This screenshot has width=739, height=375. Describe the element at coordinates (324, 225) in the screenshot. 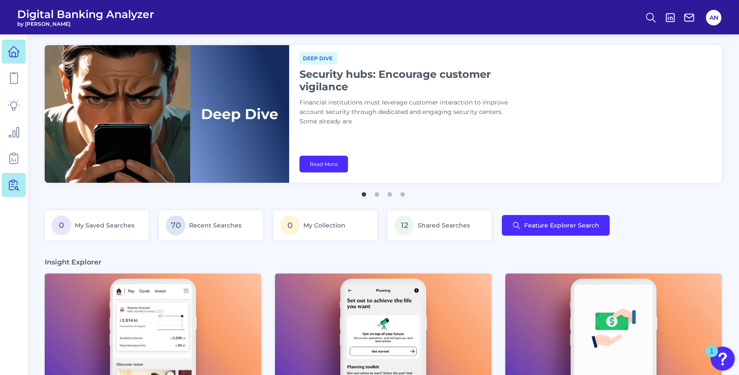

I see `span: My Collection` at that location.